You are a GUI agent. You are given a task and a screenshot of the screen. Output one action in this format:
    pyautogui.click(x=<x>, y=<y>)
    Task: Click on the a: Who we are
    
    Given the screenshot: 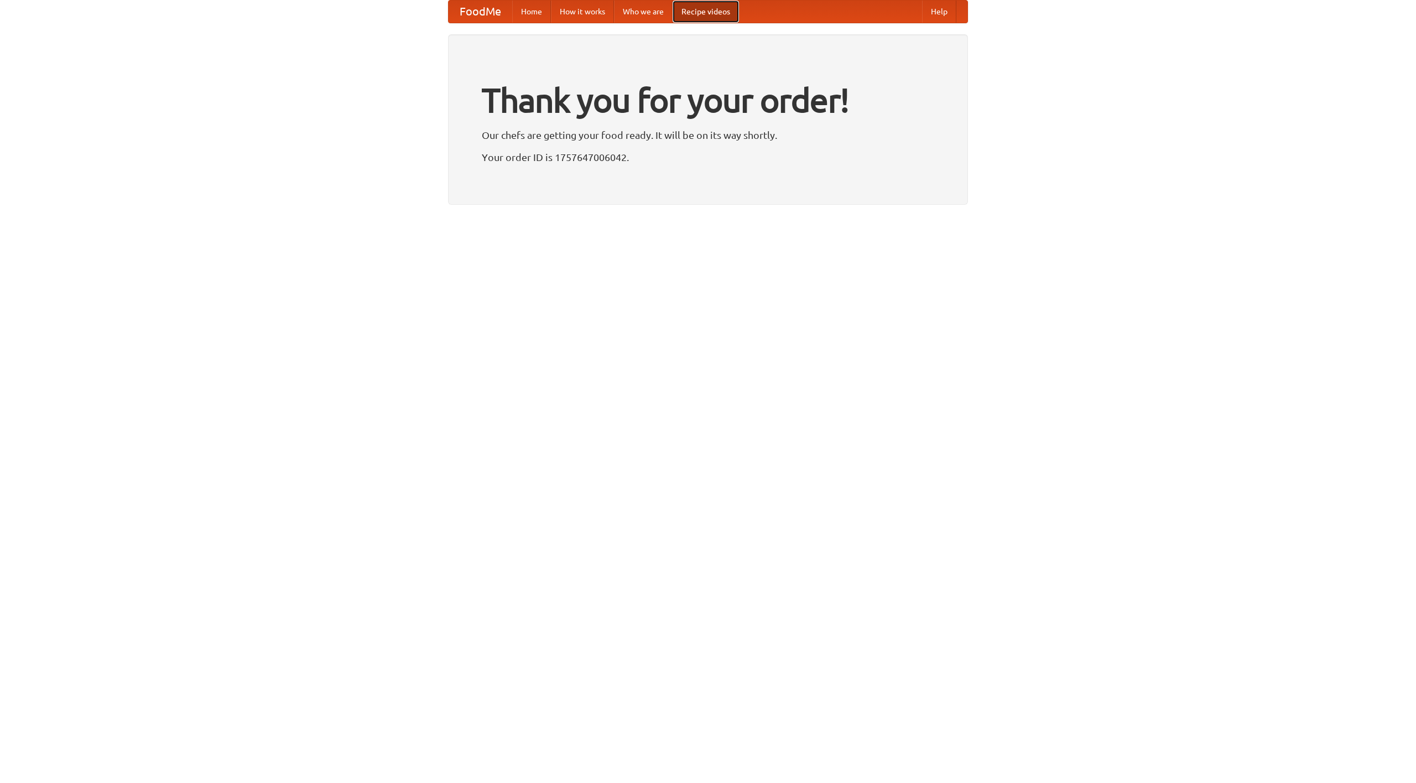 What is the action you would take?
    pyautogui.click(x=643, y=12)
    